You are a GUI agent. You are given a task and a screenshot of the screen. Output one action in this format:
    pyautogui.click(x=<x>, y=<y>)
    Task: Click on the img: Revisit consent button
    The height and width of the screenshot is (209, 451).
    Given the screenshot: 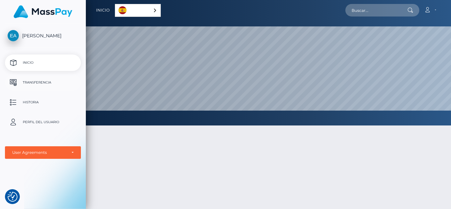 What is the action you would take?
    pyautogui.click(x=13, y=197)
    